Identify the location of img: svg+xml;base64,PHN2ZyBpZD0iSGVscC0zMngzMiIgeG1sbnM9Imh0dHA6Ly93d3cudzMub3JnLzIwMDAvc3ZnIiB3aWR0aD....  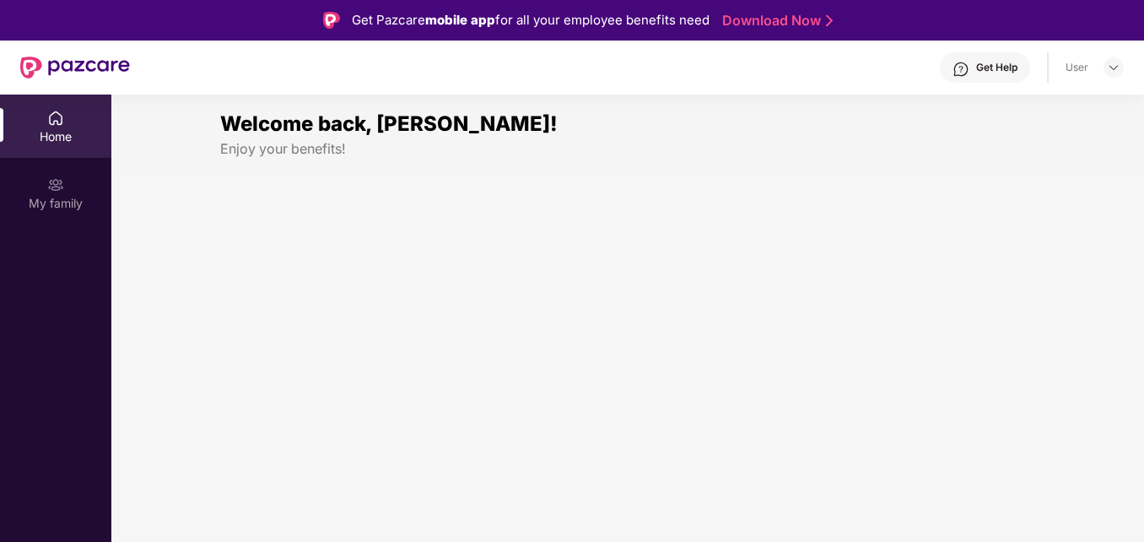
(961, 69).